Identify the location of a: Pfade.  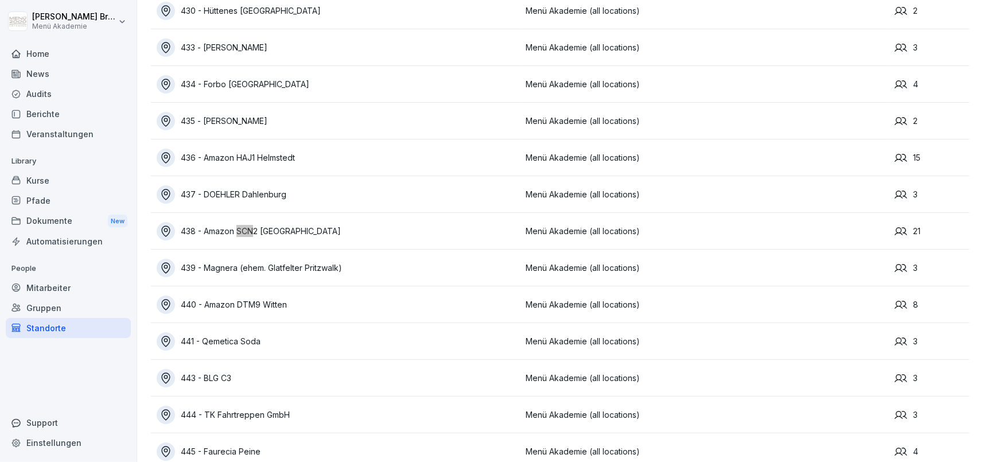
(68, 200).